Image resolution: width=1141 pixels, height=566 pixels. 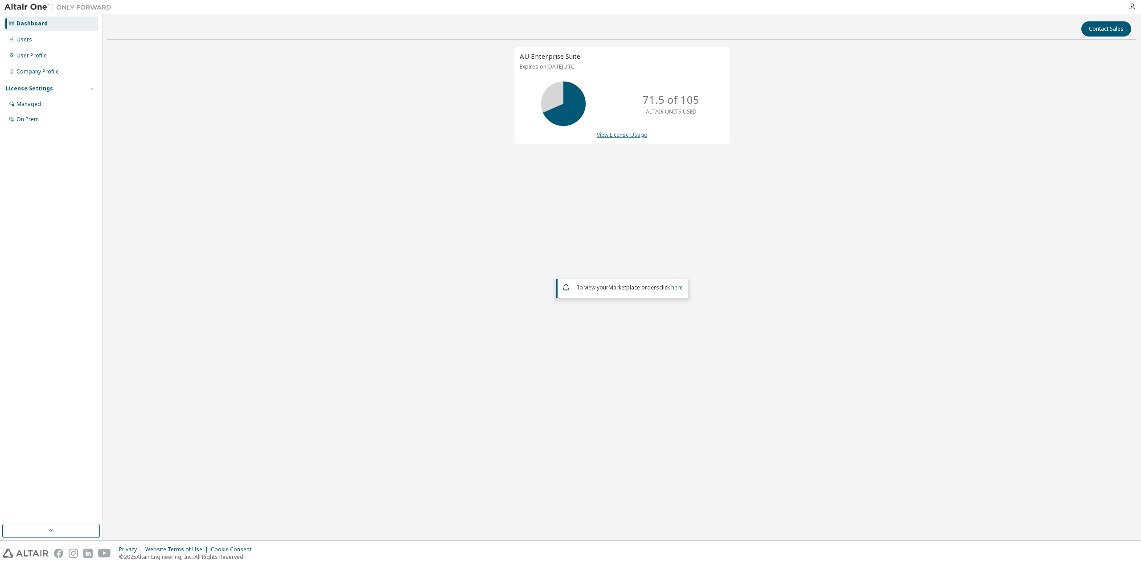 What do you see at coordinates (677, 287) in the screenshot?
I see `a: here` at bounding box center [677, 287].